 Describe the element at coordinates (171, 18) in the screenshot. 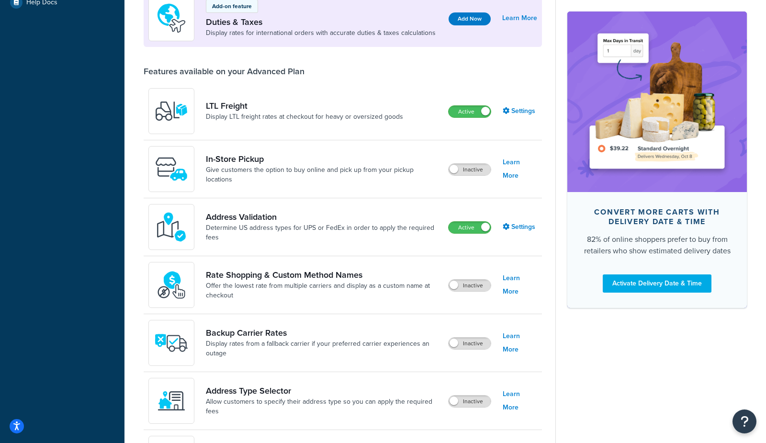

I see `img: icon-duo-feat-landed-cost-7136b061.png` at that location.